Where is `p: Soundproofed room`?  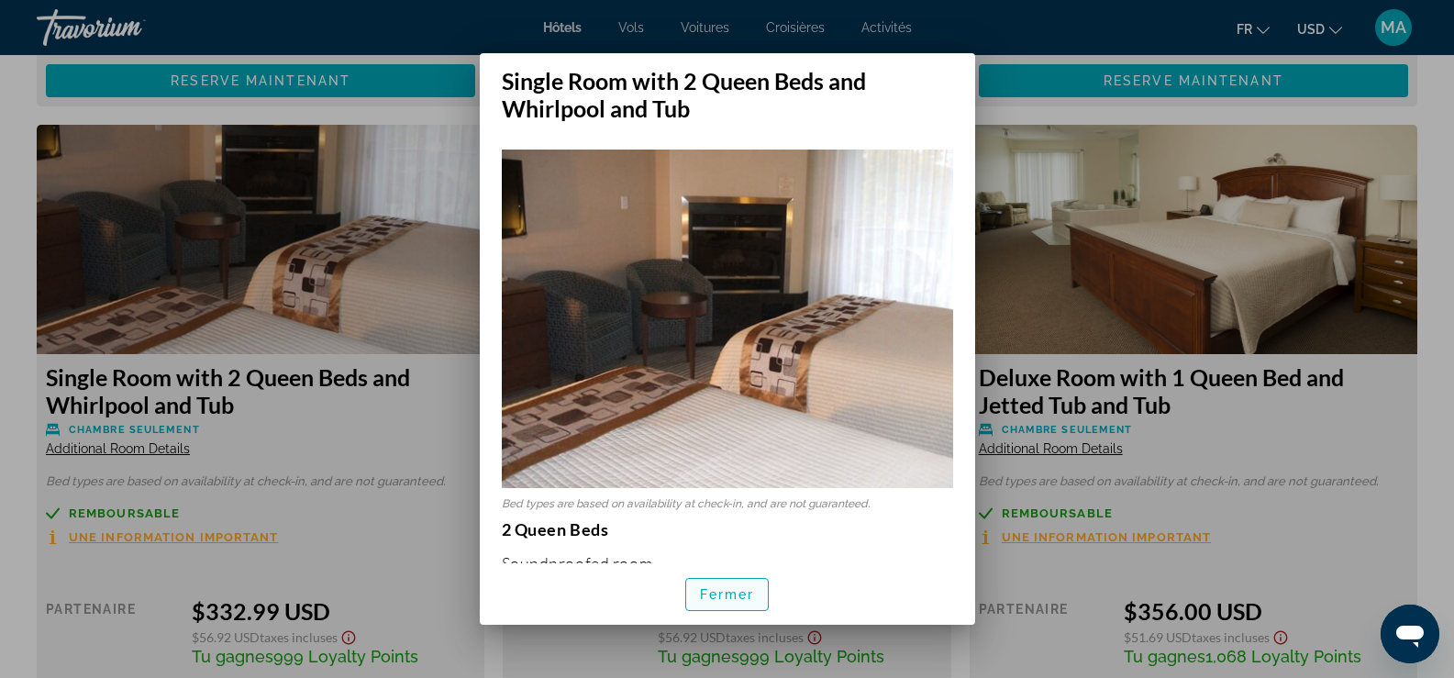
p: Soundproofed room is located at coordinates (727, 563).